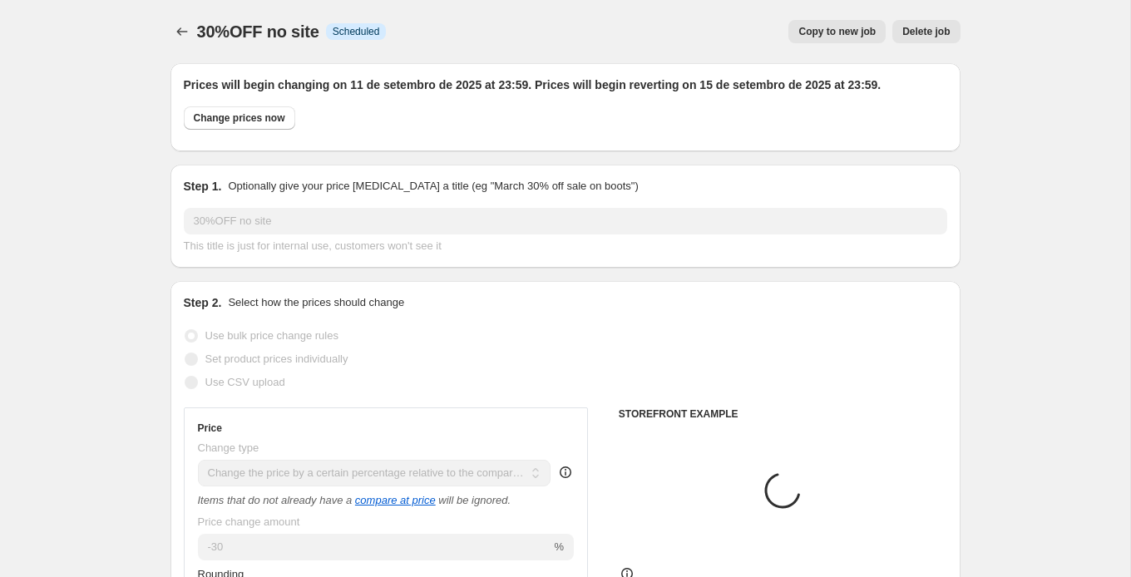 This screenshot has height=577, width=1131. Describe the element at coordinates (926, 32) in the screenshot. I see `button: Delete job` at that location.